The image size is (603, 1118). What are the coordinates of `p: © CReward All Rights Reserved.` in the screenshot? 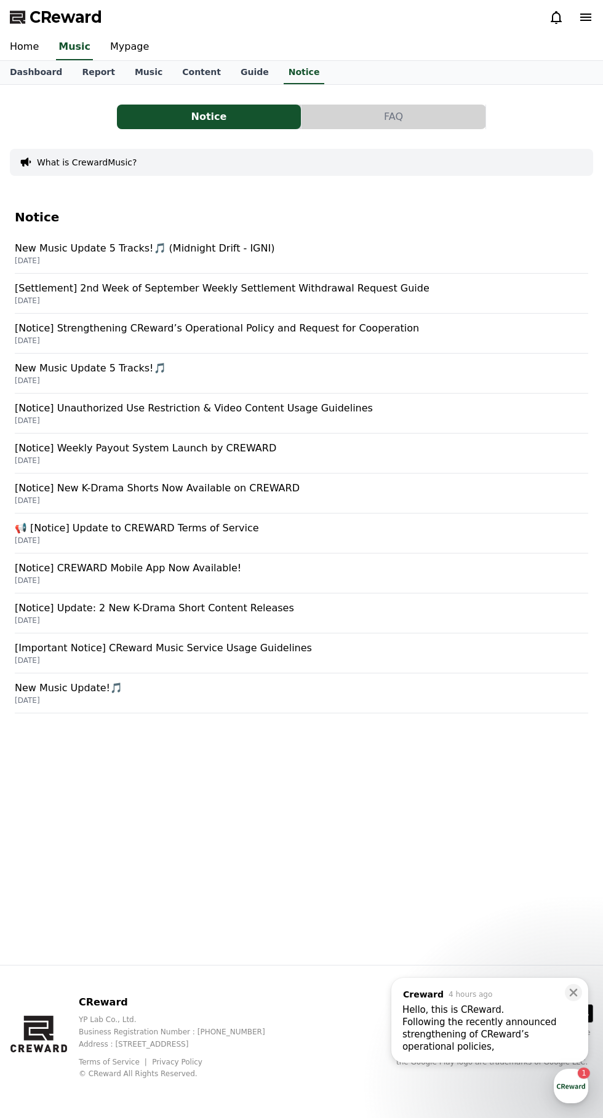 It's located at (181, 1074).